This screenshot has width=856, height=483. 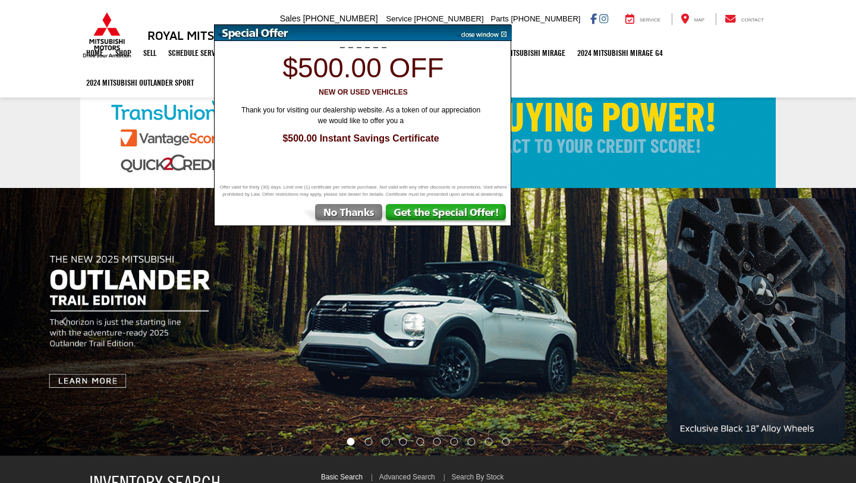 What do you see at coordinates (140, 83) in the screenshot?
I see `a: 2024 Mitsubishi Outlander SPORT` at bounding box center [140, 83].